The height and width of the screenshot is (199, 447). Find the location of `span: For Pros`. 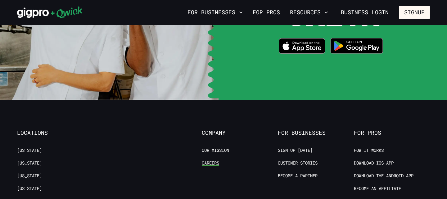

span: For Pros is located at coordinates (391, 133).